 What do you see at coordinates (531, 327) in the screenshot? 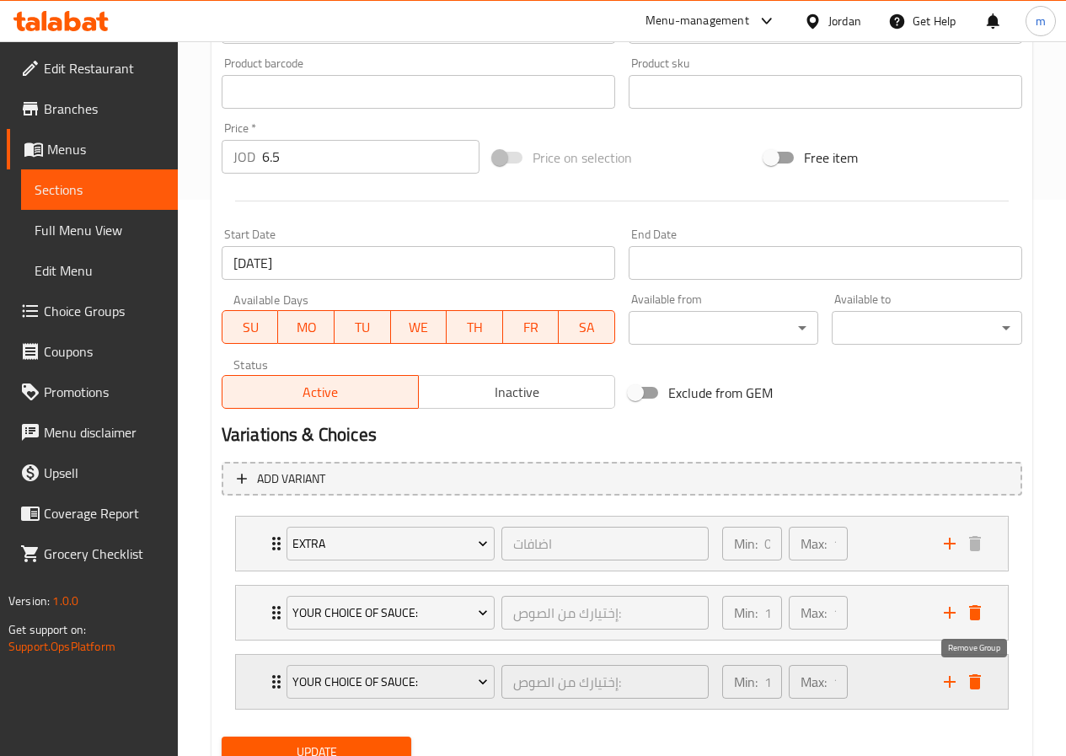
I see `button: FR` at bounding box center [531, 327].